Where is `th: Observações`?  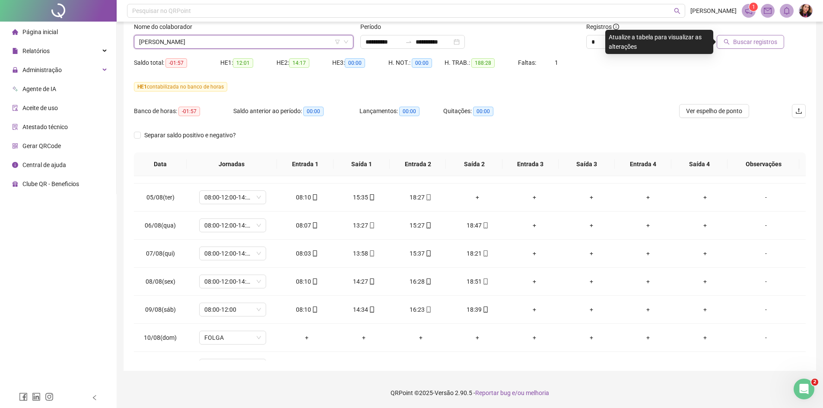
th: Observações is located at coordinates (763, 164).